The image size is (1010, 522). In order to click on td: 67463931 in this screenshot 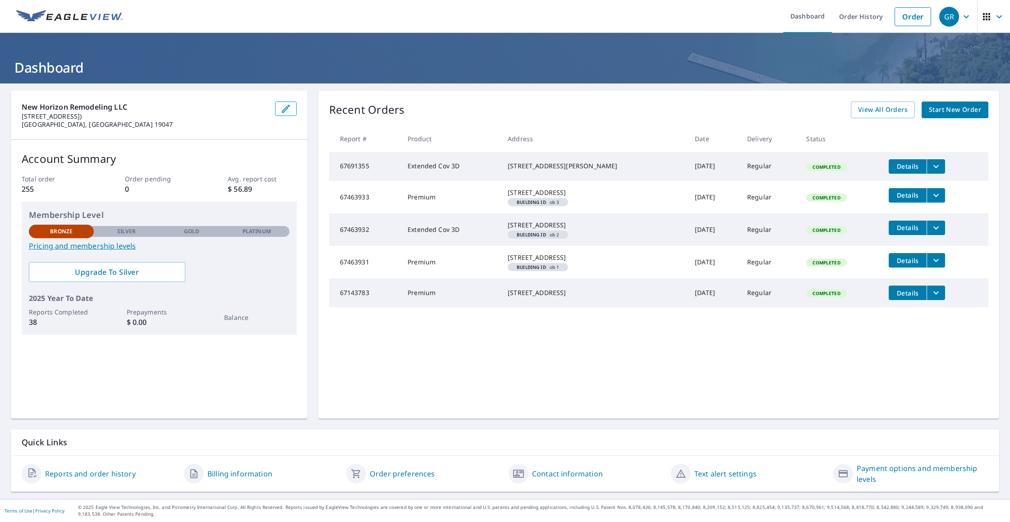, I will do `click(365, 262)`.